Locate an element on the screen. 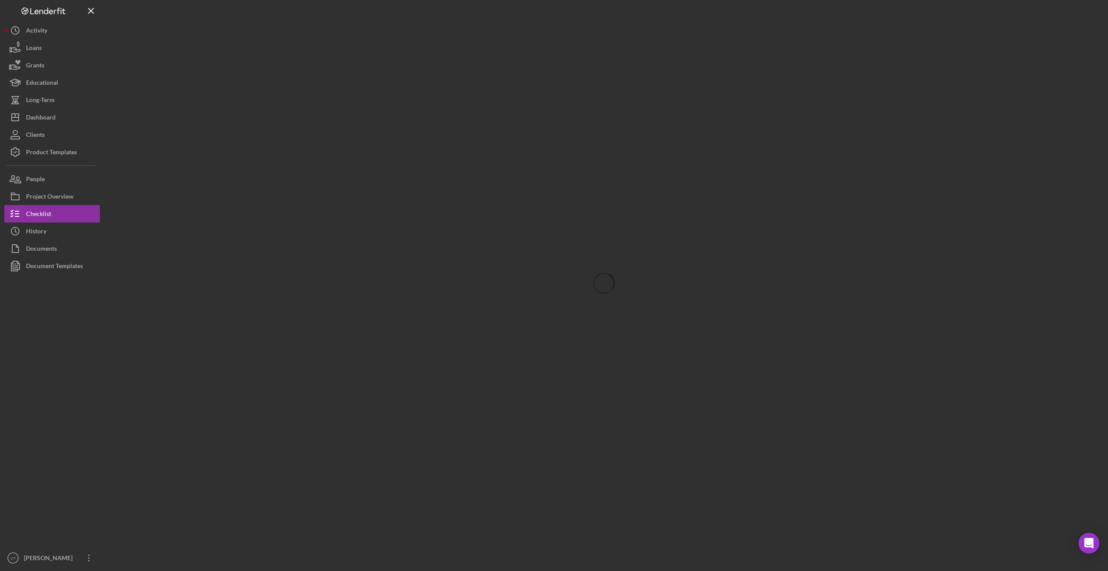  div: Checklist is located at coordinates (39, 215).